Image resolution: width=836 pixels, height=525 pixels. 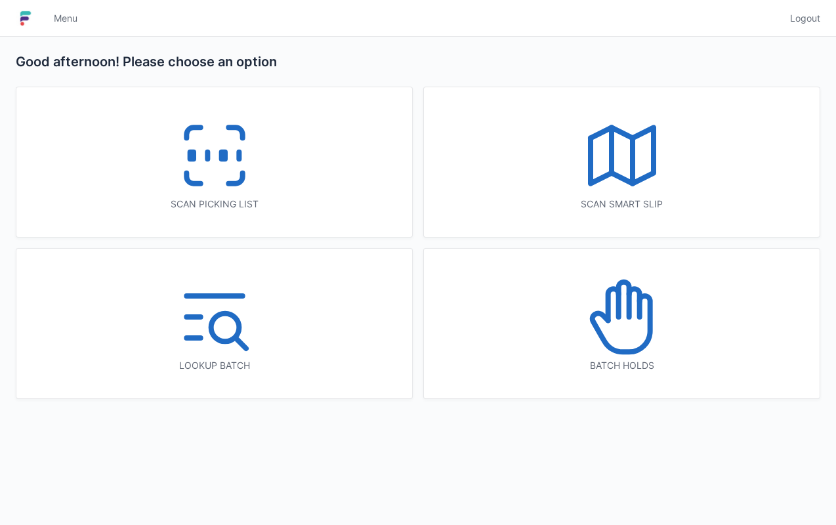 What do you see at coordinates (214, 324) in the screenshot?
I see `a: Lookup batch` at bounding box center [214, 324].